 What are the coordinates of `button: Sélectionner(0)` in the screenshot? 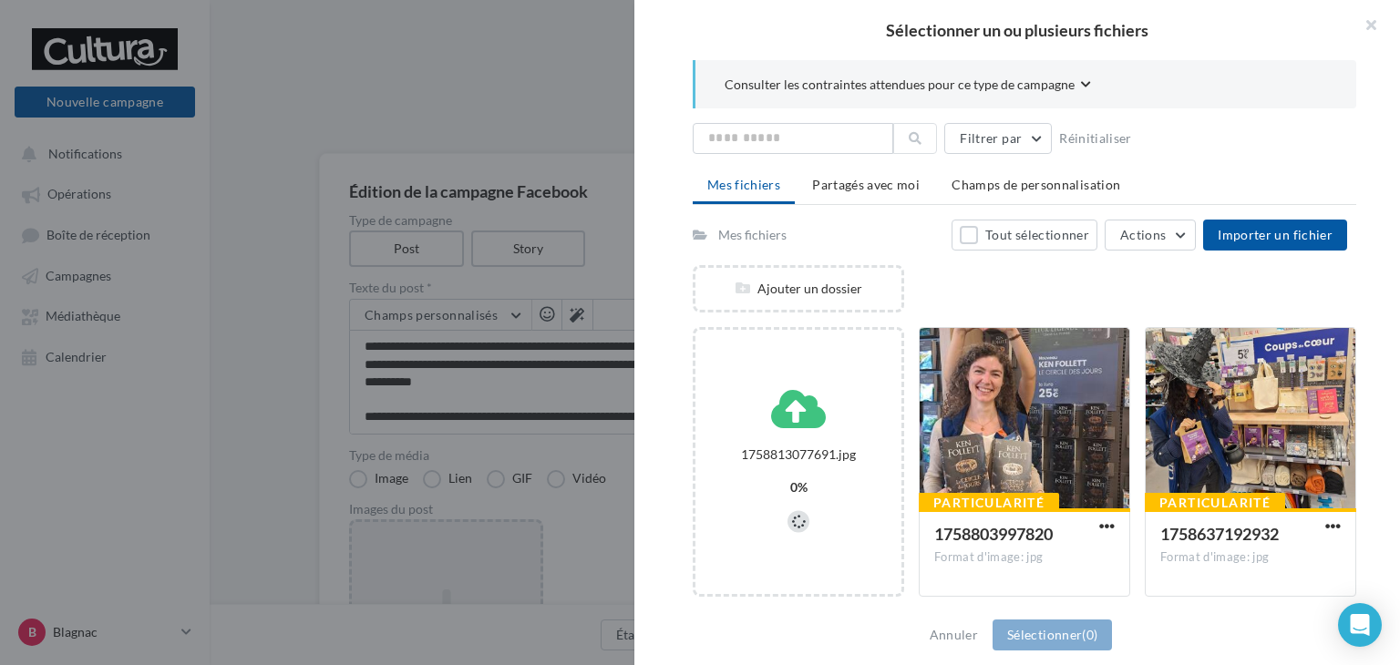 It's located at (1052, 635).